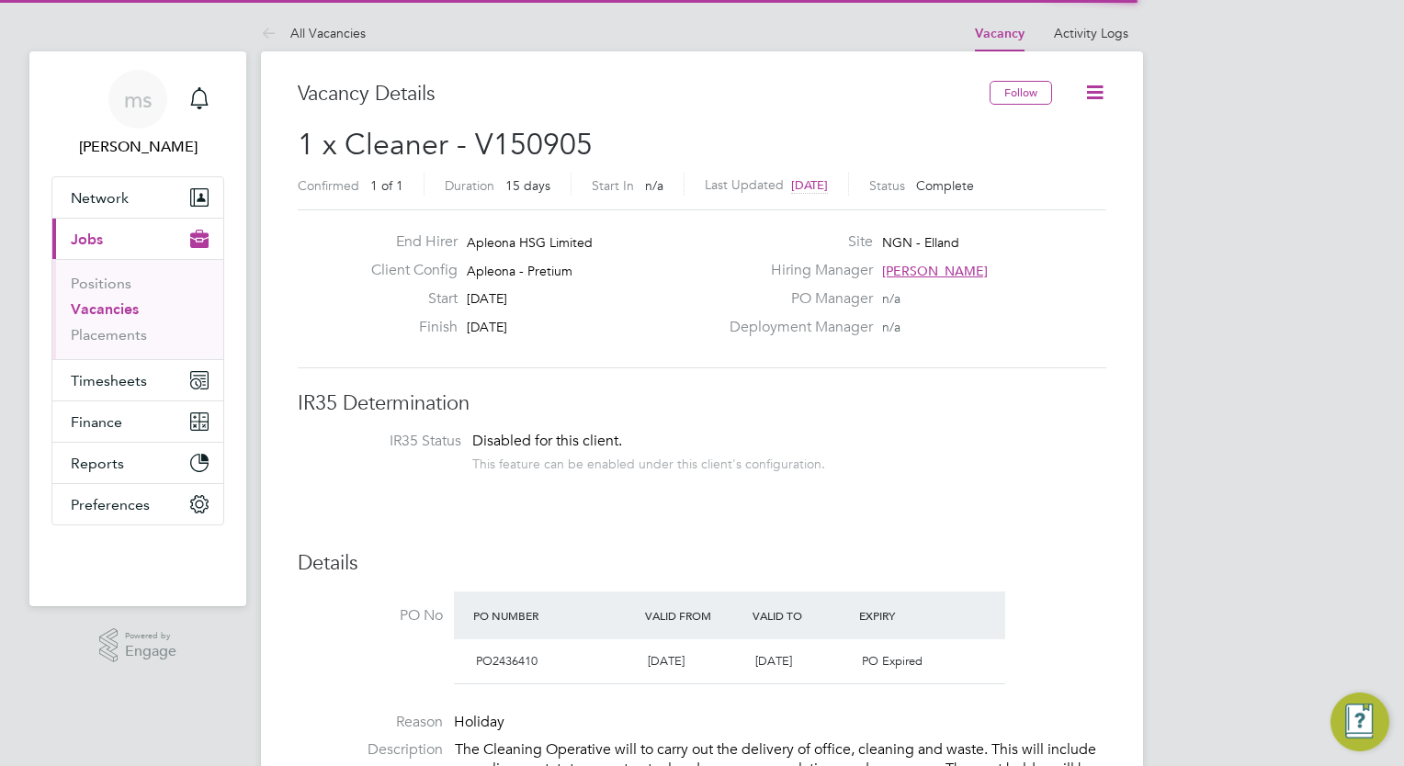 Image resolution: width=1404 pixels, height=766 pixels. I want to click on a: Positions, so click(101, 283).